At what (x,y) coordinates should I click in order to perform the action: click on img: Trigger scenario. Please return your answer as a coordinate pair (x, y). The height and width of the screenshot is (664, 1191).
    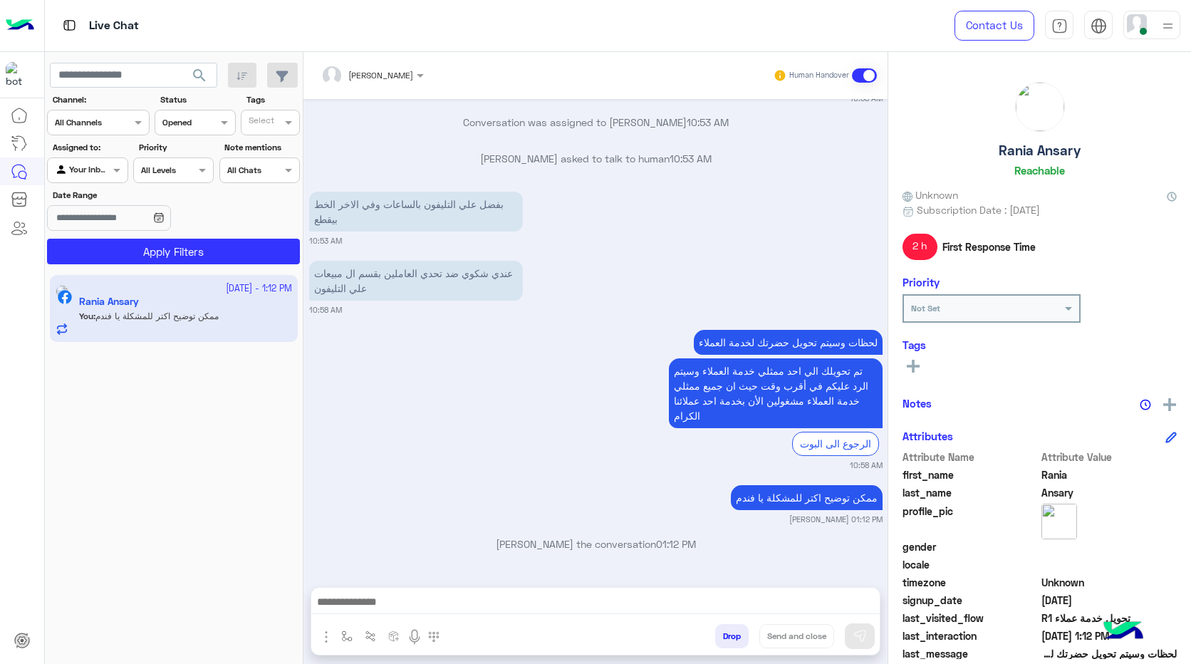
    Looking at the image, I should click on (370, 636).